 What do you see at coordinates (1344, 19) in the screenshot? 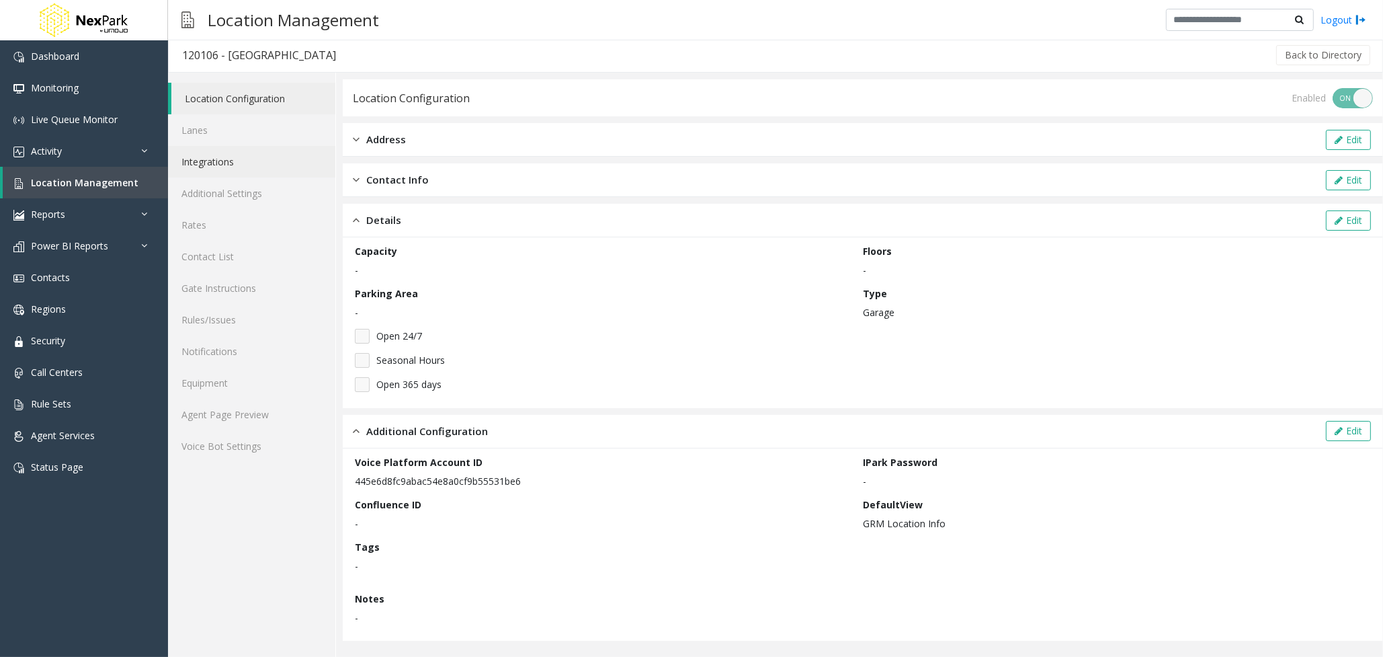
I see `a: Logout` at bounding box center [1344, 19].